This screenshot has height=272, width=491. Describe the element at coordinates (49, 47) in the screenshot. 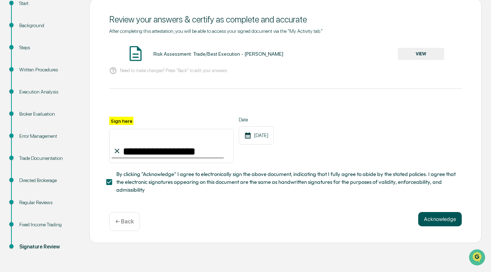

I see `div: Steps` at that location.